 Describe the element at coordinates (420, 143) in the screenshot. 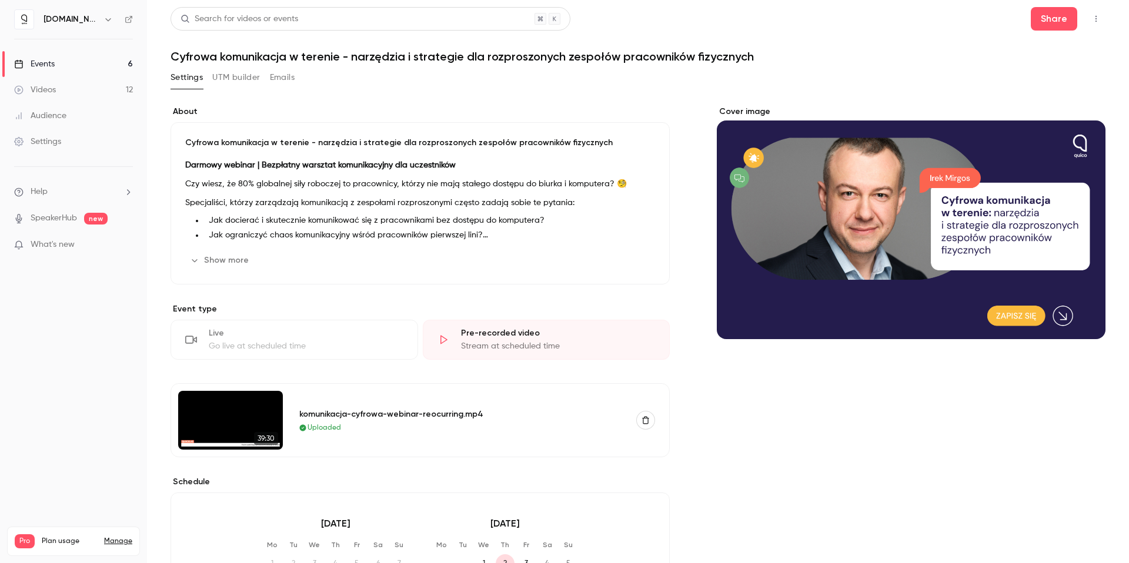

I see `p: Cyfrowa komunikacja w terenie - narzędzia i strategie dla rozproszonych zespołów pracowników fizy...` at that location.